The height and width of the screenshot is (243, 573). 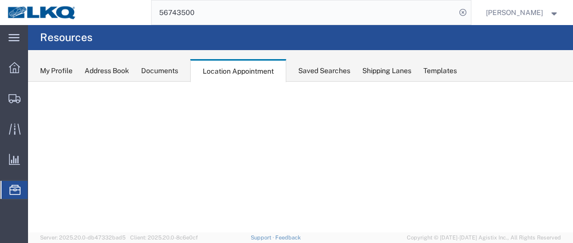 What do you see at coordinates (83, 237) in the screenshot?
I see `span: Server: 2025.20.0-db47332bad5` at bounding box center [83, 237].